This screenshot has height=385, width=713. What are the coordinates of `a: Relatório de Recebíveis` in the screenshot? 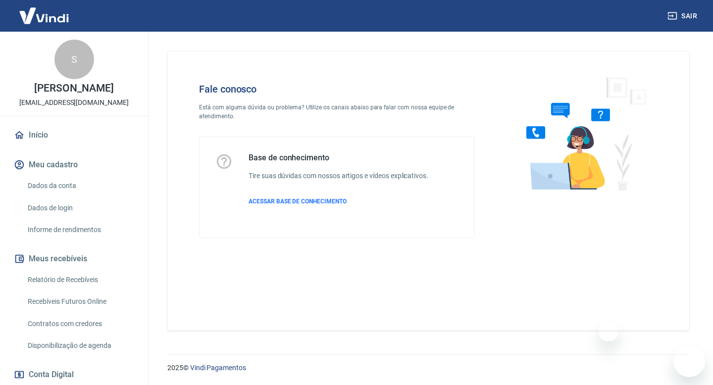 It's located at (80, 280).